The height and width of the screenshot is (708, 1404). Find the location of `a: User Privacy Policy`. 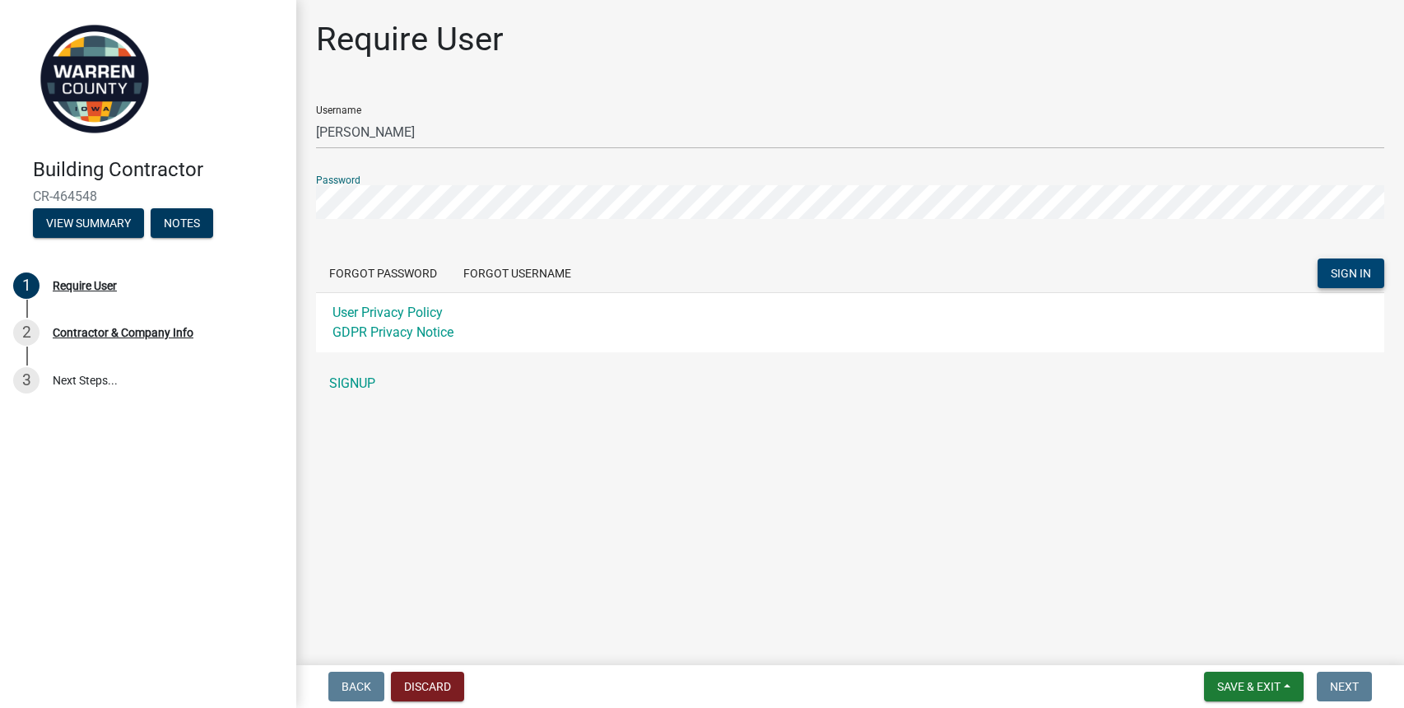

a: User Privacy Policy is located at coordinates (388, 312).